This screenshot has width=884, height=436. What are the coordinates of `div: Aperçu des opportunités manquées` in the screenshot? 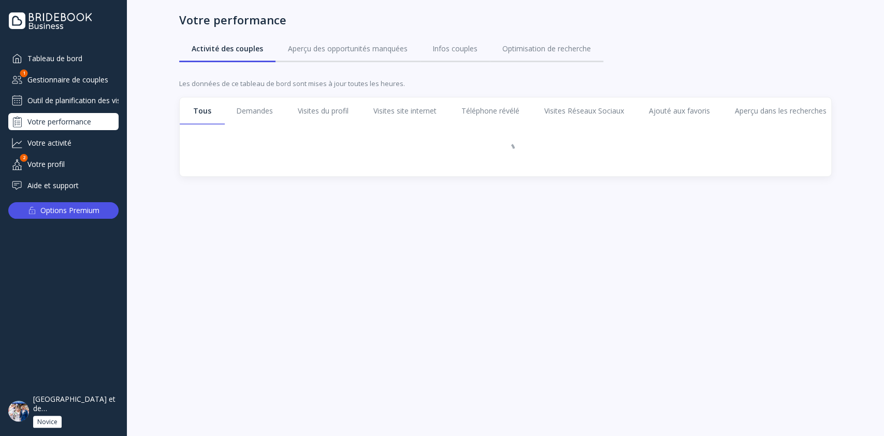 It's located at (348, 49).